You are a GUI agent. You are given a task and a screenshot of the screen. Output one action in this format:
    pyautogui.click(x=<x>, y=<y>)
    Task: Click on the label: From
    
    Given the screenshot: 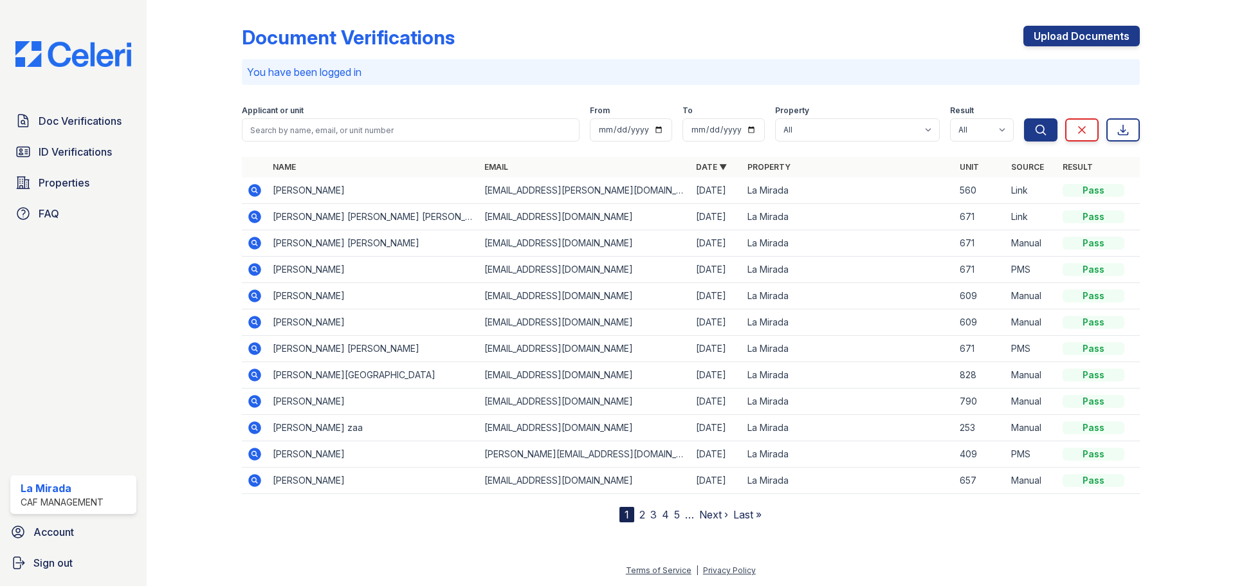 What is the action you would take?
    pyautogui.click(x=600, y=111)
    